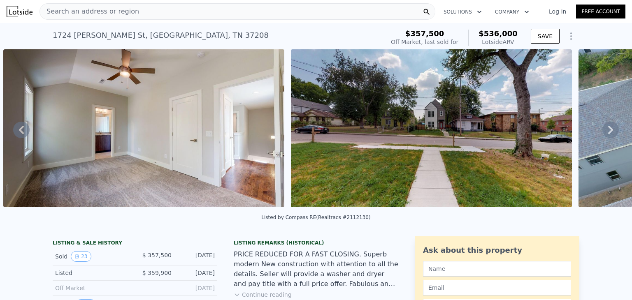 The height and width of the screenshot is (300, 632). I want to click on div: Lotside ARV, so click(498, 42).